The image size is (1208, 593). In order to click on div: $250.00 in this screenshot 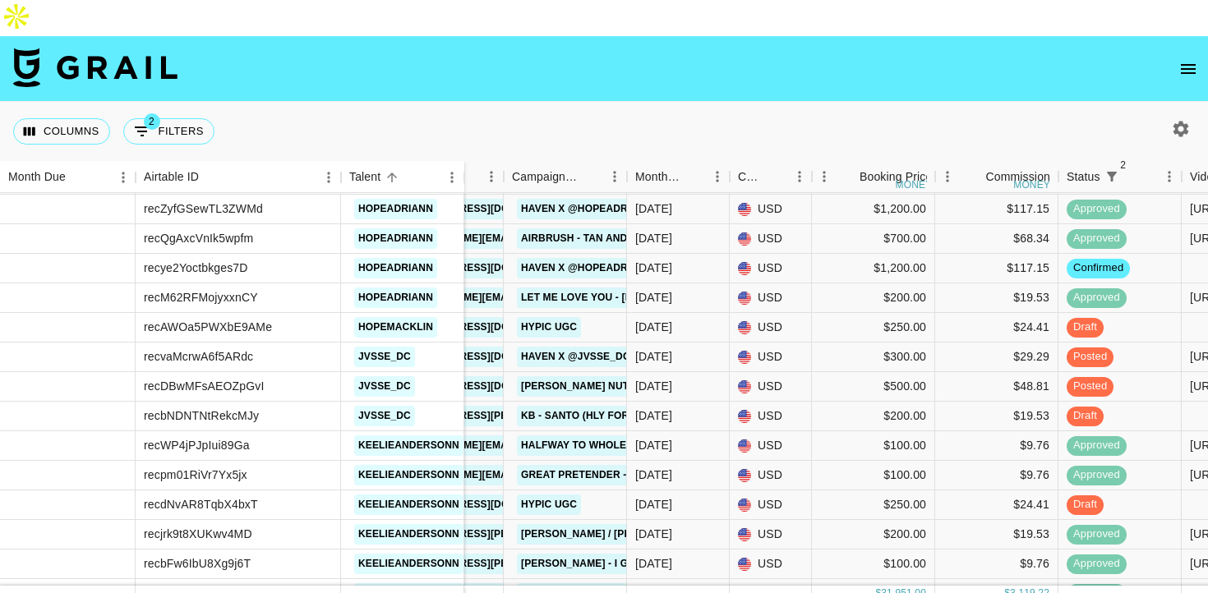, I will do `click(874, 328)`.